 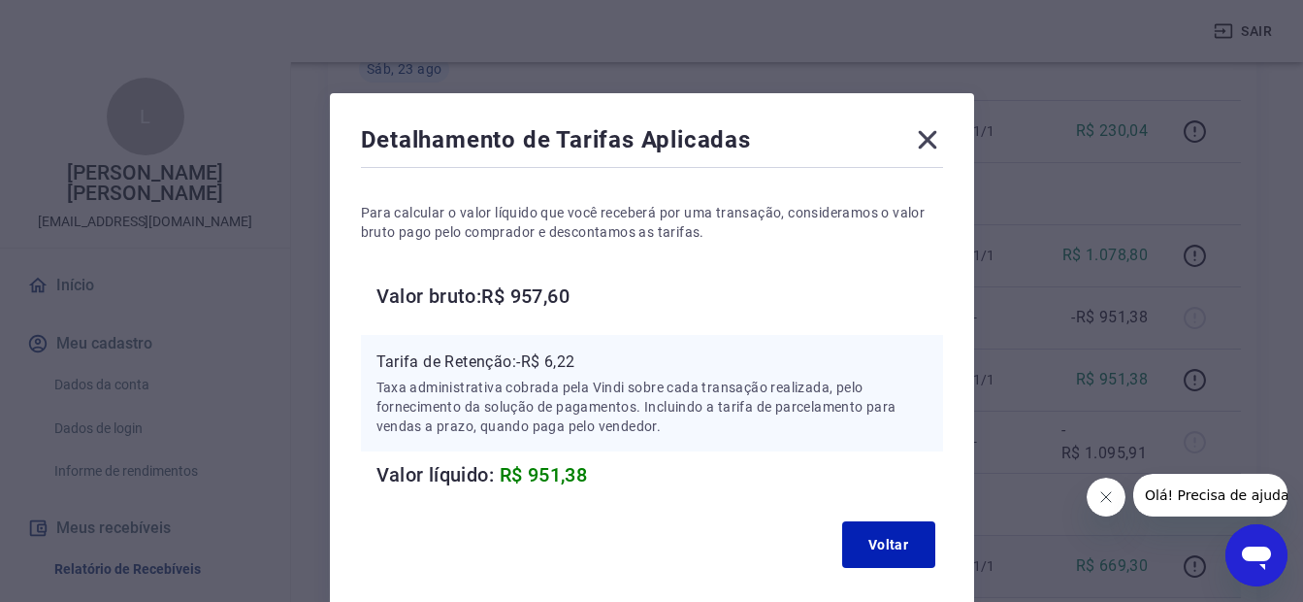 What do you see at coordinates (652, 144) in the screenshot?
I see `div: Detalhamento de Tarifas Aplicadas` at bounding box center [652, 144].